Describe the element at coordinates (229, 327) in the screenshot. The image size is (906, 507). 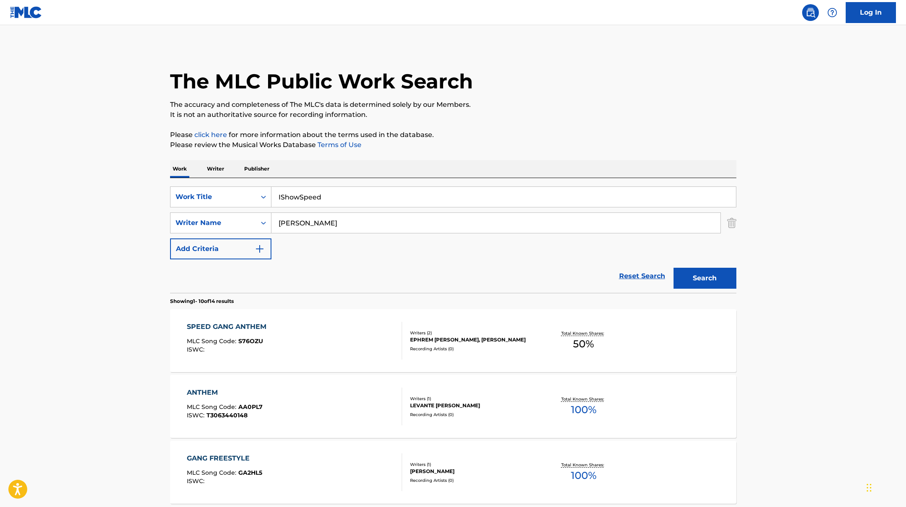
I see `div: SPEED GANG ANTHEM` at that location.